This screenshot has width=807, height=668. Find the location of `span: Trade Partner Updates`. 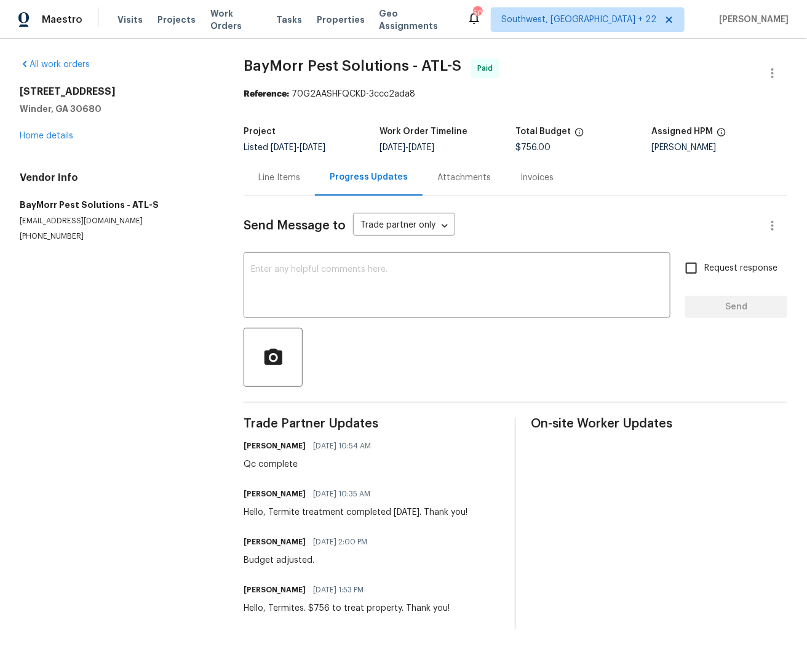

span: Trade Partner Updates is located at coordinates (372, 424).